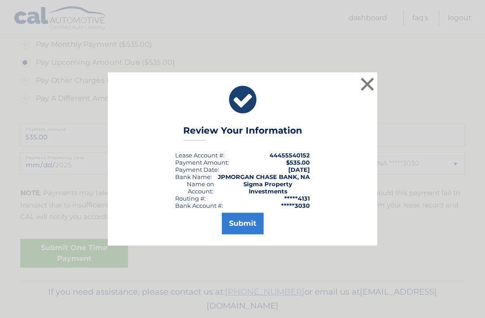  What do you see at coordinates (190, 198) in the screenshot?
I see `div: Routing #:` at bounding box center [190, 198].